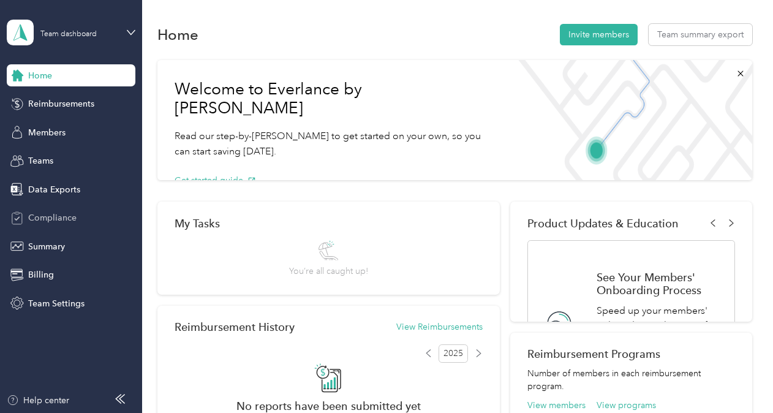 The height and width of the screenshot is (413, 773). I want to click on h2: No reports have been submitted yet, so click(328, 405).